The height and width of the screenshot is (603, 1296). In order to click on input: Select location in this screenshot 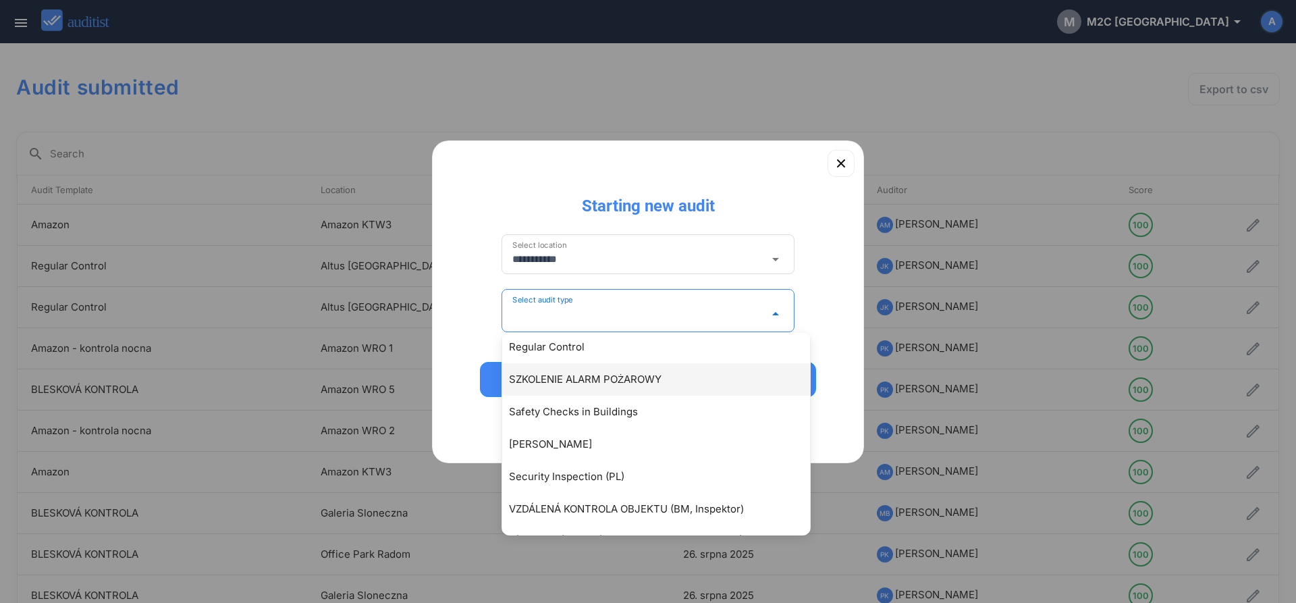, I will do `click(638, 259)`.